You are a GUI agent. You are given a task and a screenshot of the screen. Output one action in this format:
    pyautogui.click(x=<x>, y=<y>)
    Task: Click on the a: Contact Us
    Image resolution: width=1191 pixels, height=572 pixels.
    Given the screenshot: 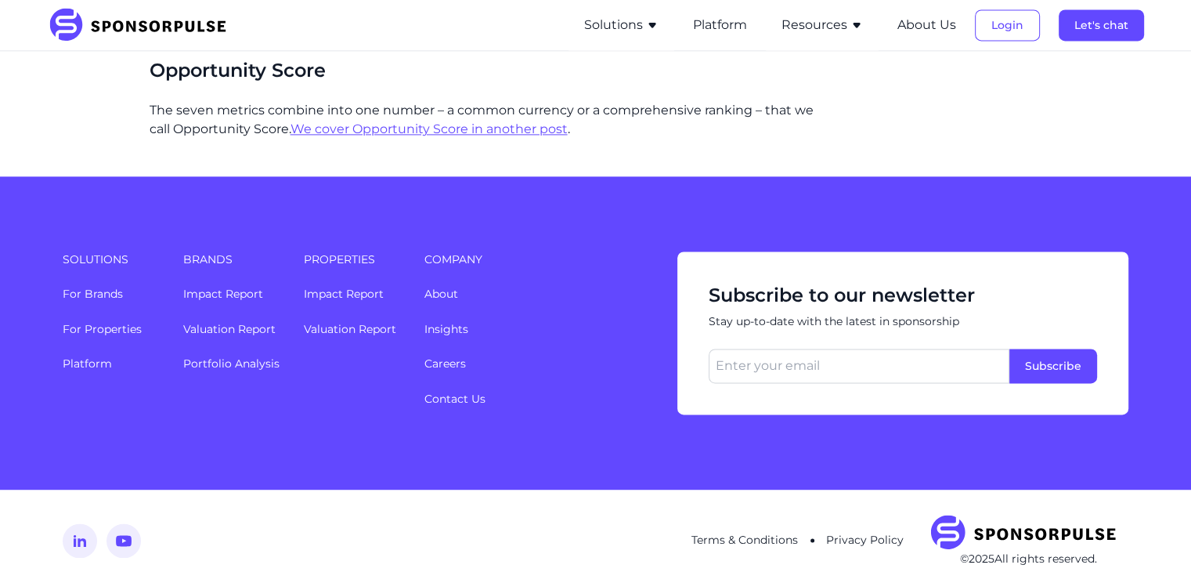 What is the action you would take?
    pyautogui.click(x=455, y=399)
    